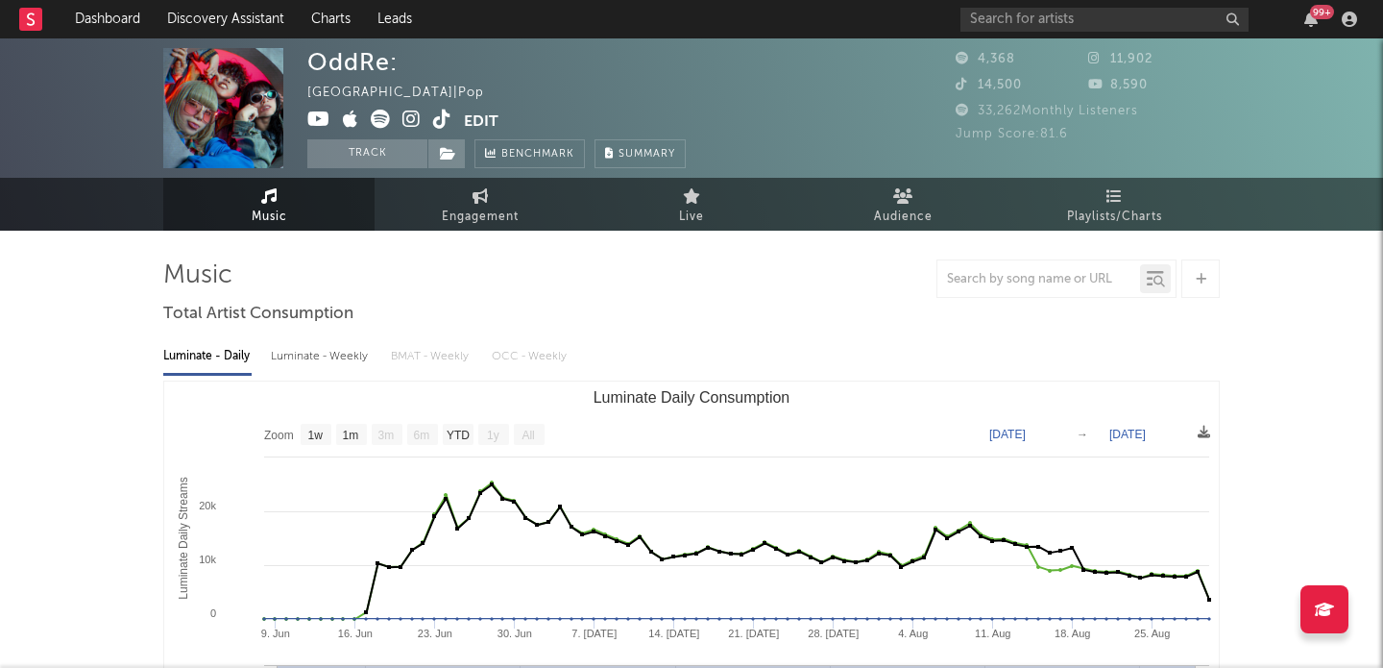  What do you see at coordinates (1105, 19) in the screenshot?
I see `input: Search for artists` at bounding box center [1105, 19].